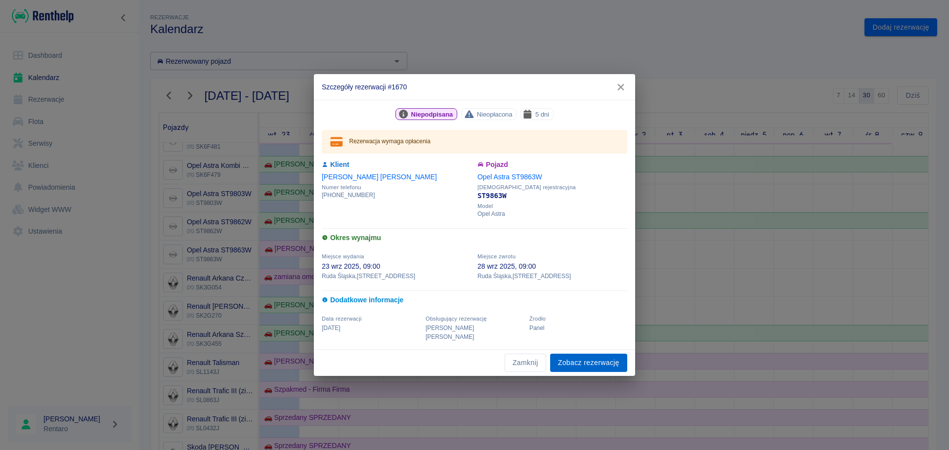  Describe the element at coordinates (432, 114) in the screenshot. I see `span: Niepodpisana` at that location.